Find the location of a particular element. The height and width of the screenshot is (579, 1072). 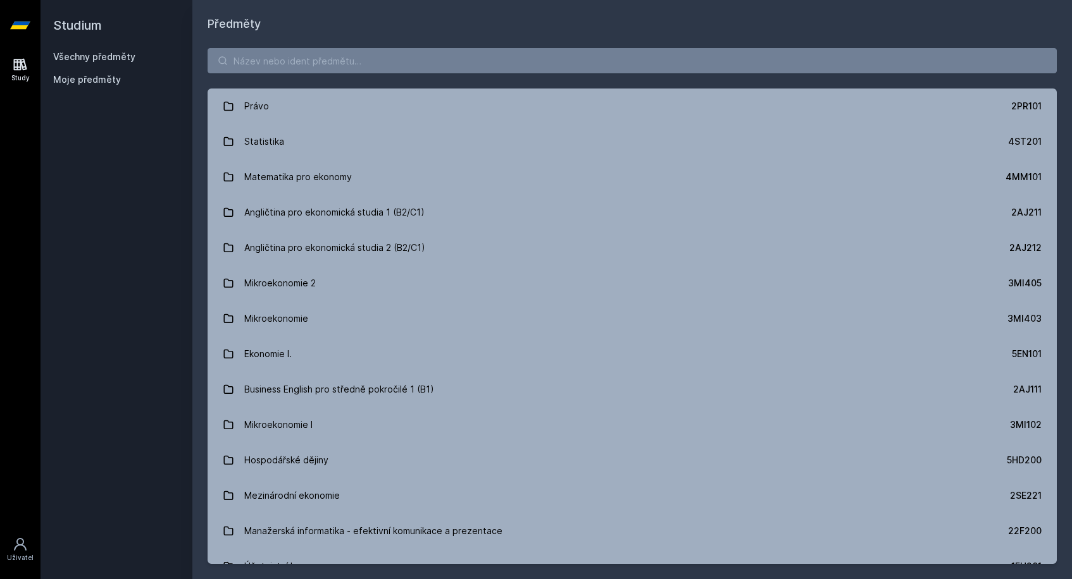

a: Mikroekonomie I 3MI102 is located at coordinates (632, 425).